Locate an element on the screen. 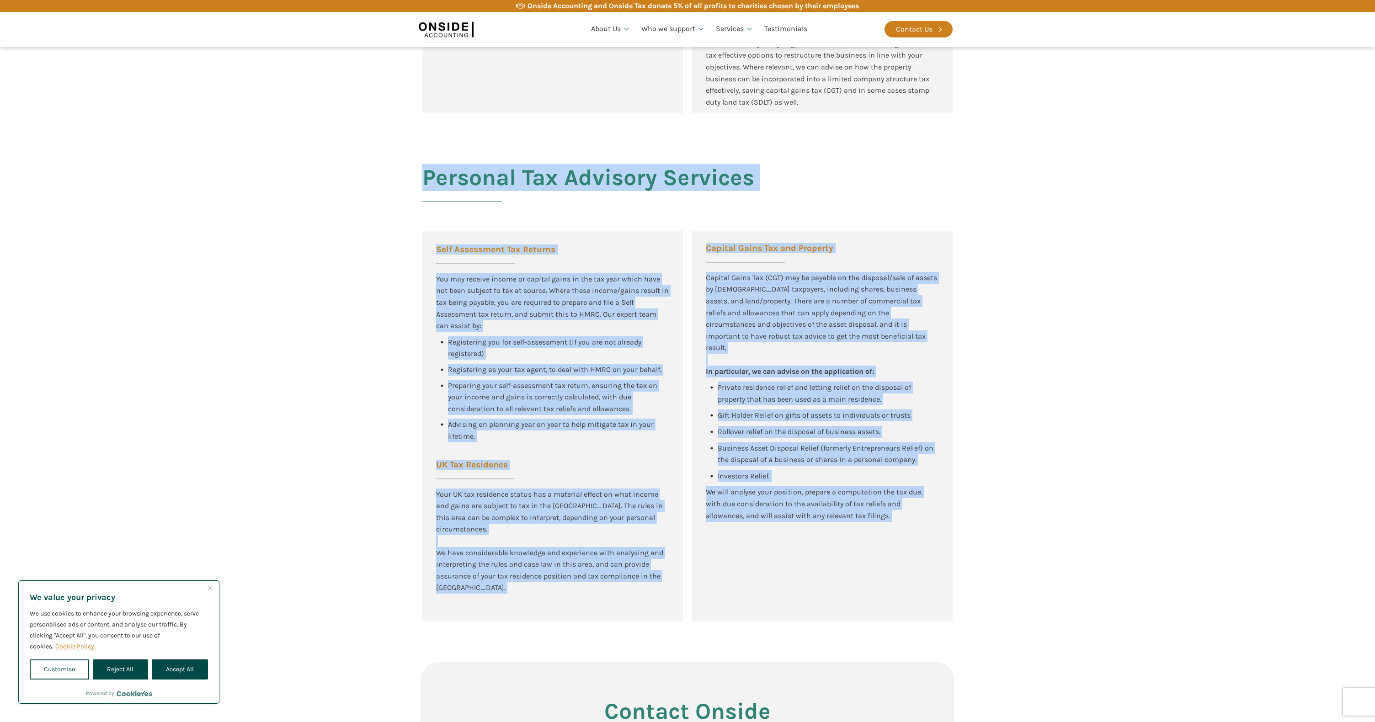 This screenshot has width=1375, height=722. div: Advising on planning year on year to help mitigate tax in your lifetime. is located at coordinates (558, 430).